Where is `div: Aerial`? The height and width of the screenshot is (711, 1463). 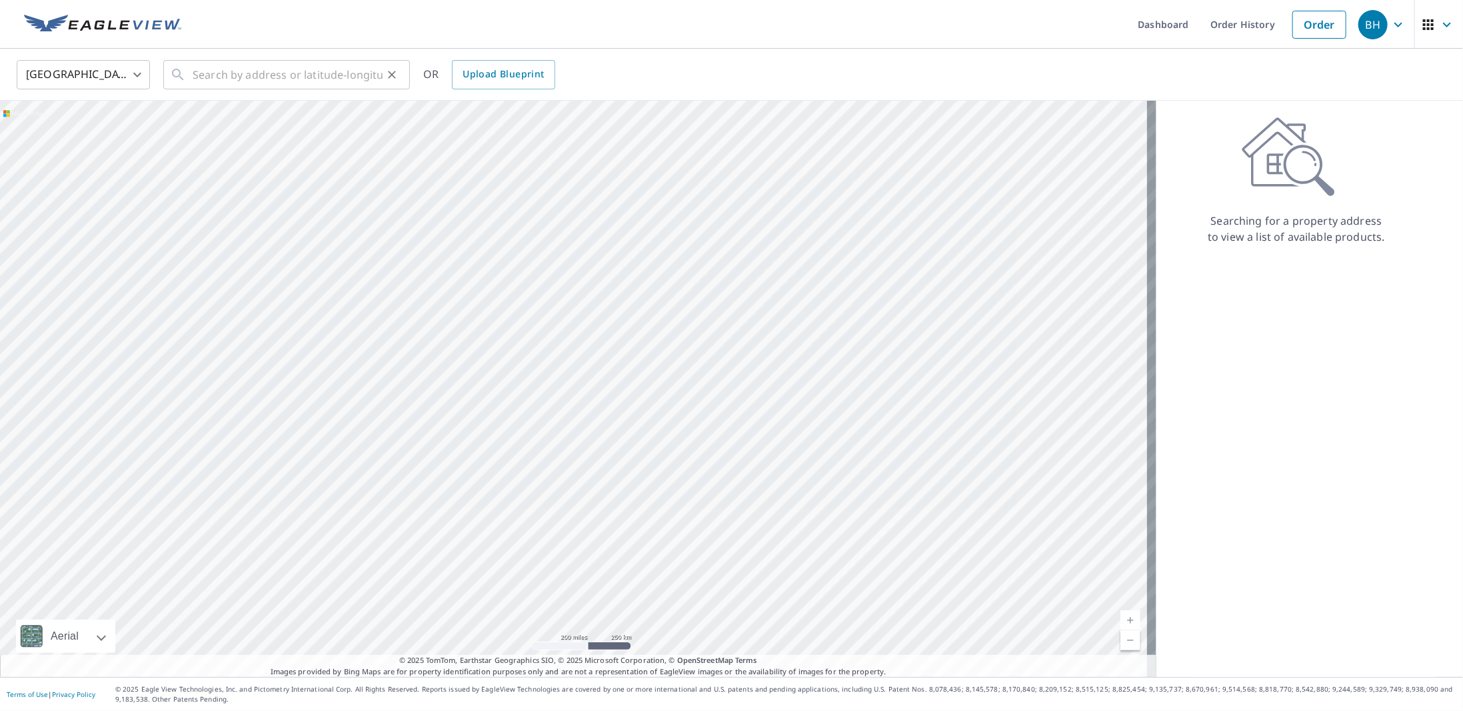
div: Aerial is located at coordinates (65, 636).